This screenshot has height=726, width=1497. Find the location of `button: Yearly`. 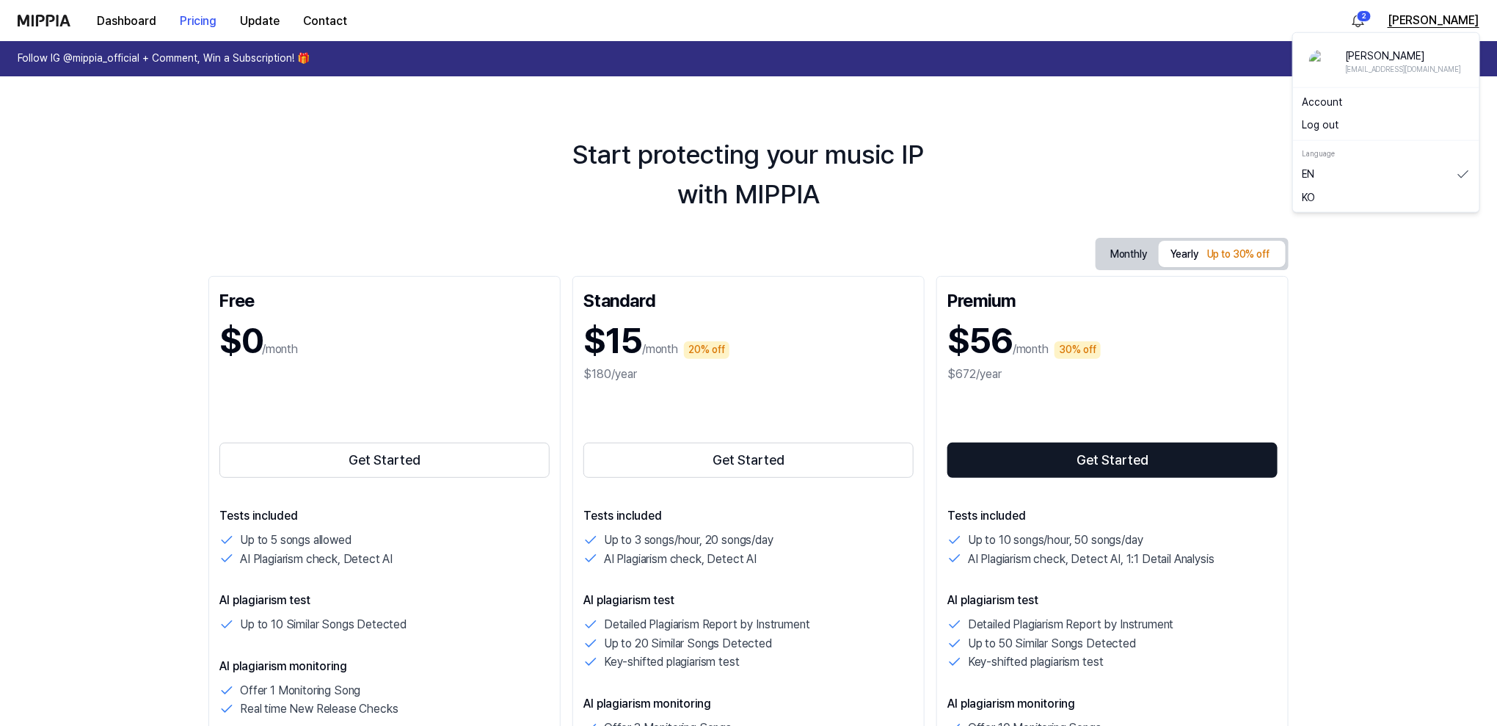

button: Yearly is located at coordinates (1222, 254).